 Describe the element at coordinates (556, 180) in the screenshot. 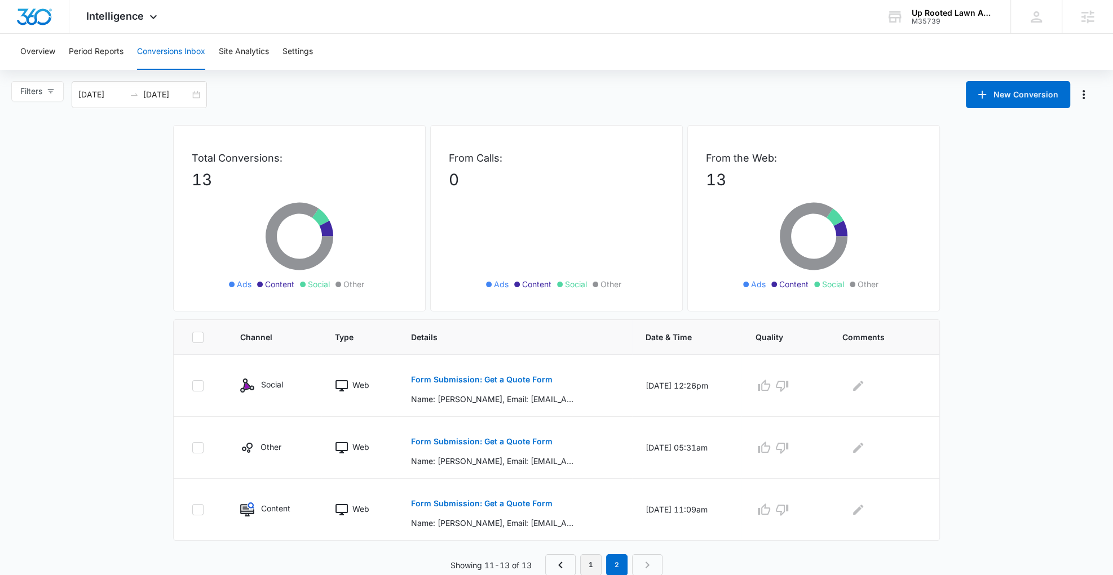

I see `p: 0` at that location.